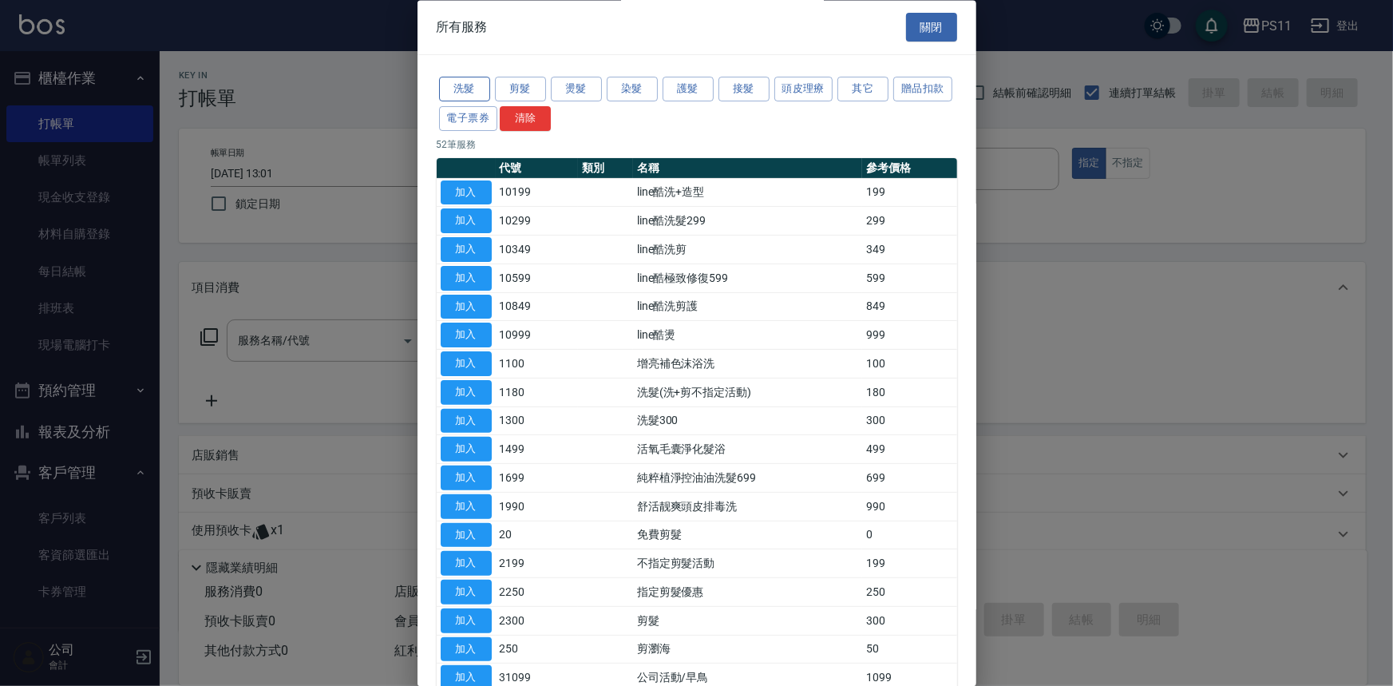 This screenshot has height=686, width=1393. What do you see at coordinates (747, 168) in the screenshot?
I see `th: 名稱` at bounding box center [747, 168].